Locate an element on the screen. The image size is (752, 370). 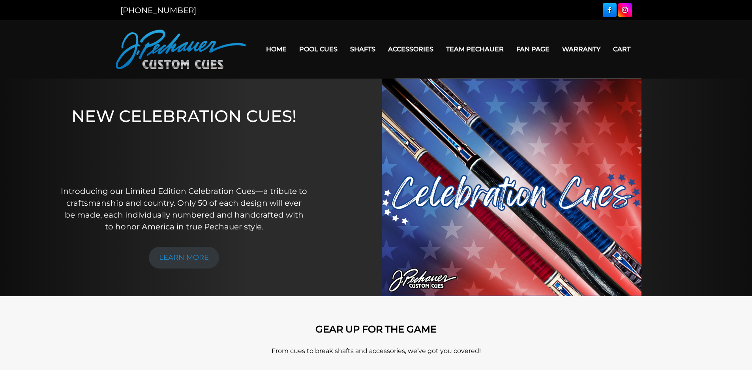
a: Fan Page is located at coordinates (533, 49).